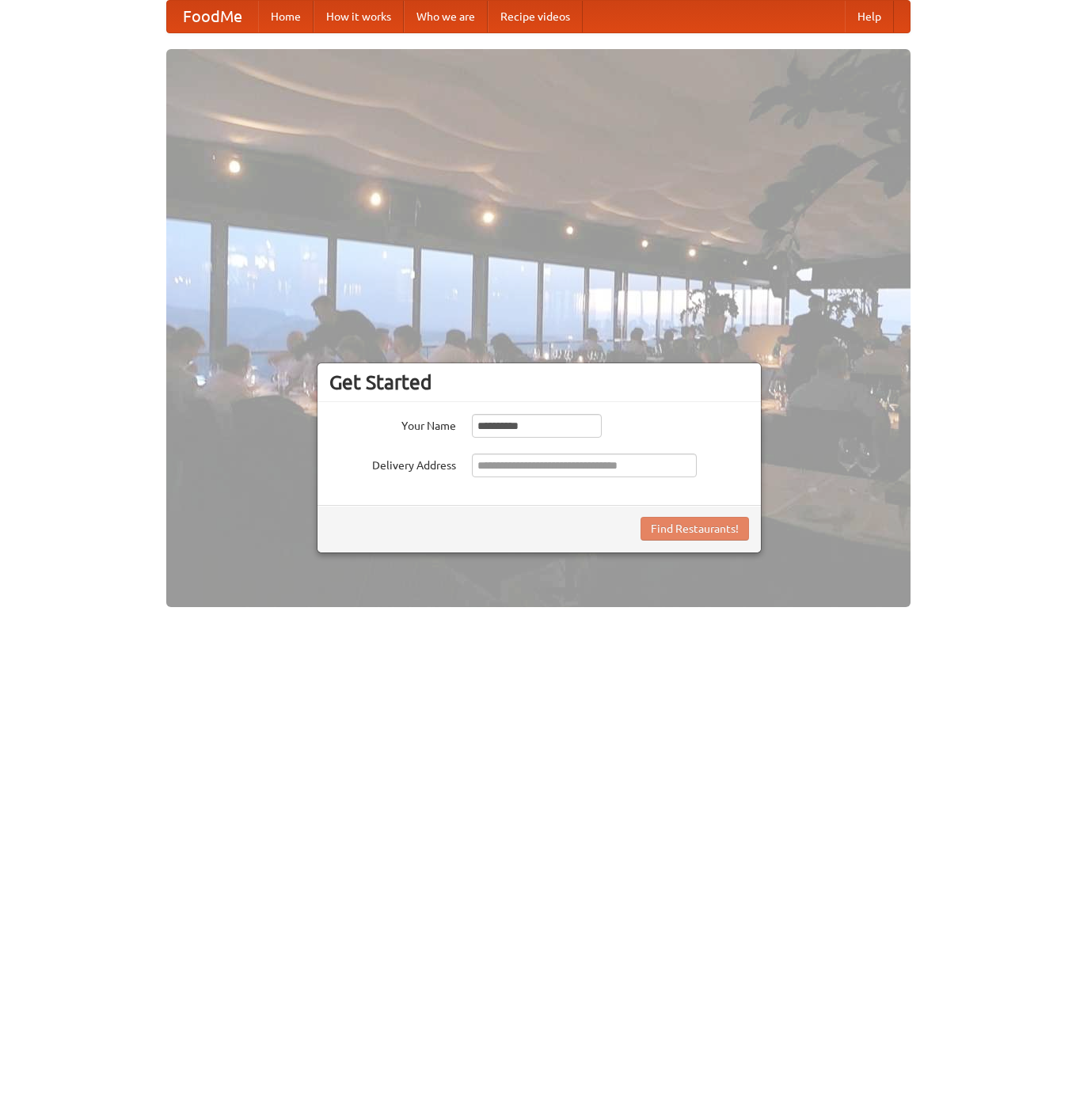 The image size is (1076, 1120). Describe the element at coordinates (393, 463) in the screenshot. I see `label: Delivery Address` at that location.